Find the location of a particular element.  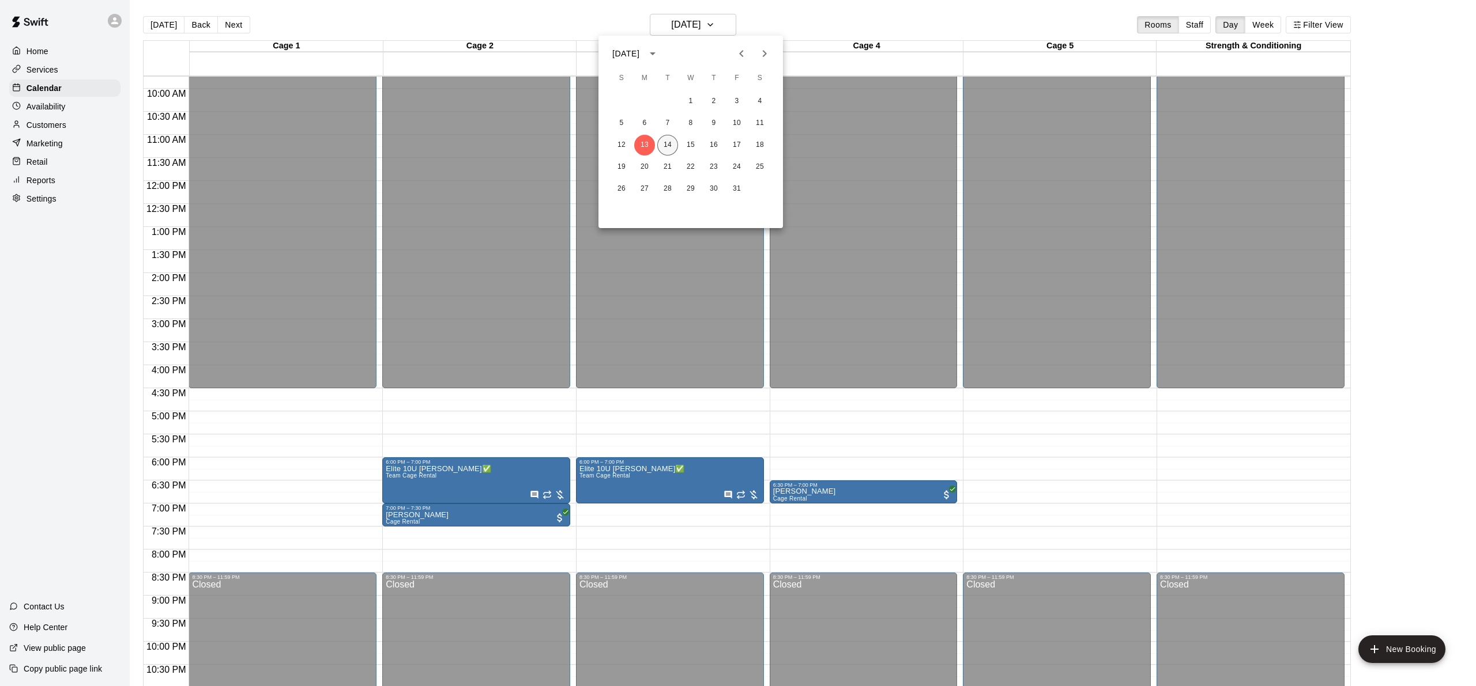

span: Thursday is located at coordinates (714, 78).